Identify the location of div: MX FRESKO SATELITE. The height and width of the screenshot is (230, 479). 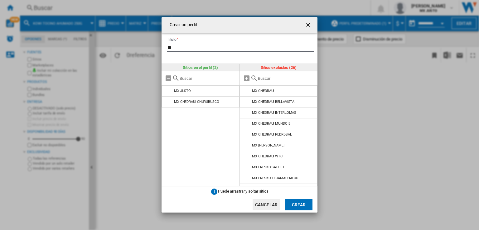
(269, 167).